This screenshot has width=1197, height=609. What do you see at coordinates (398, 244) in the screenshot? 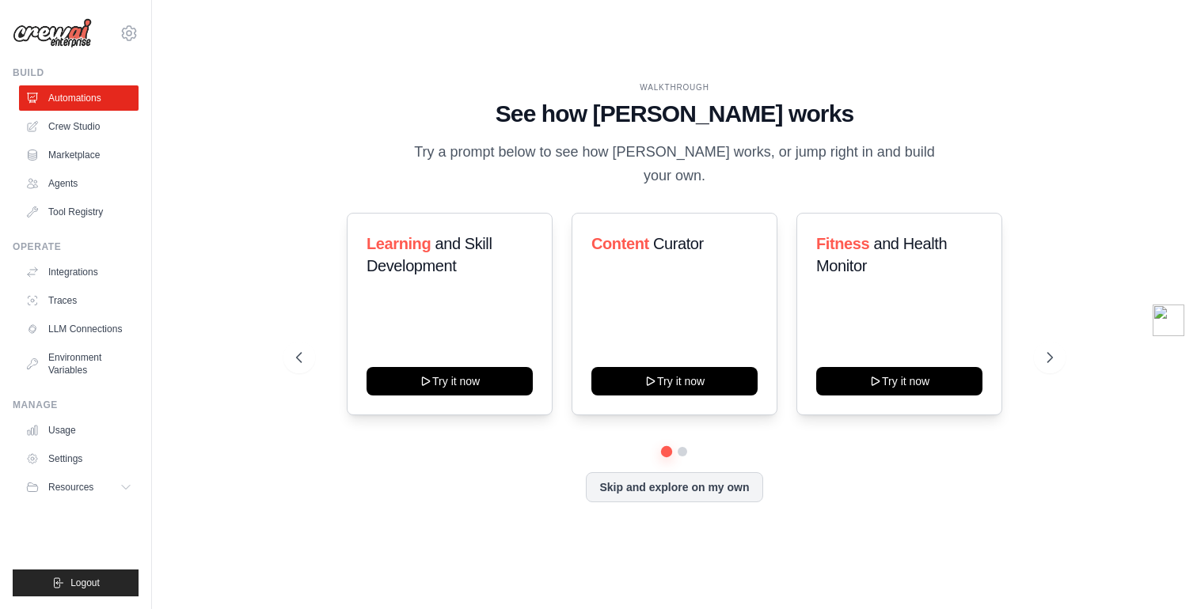
I see `span: Learning` at bounding box center [398, 244].